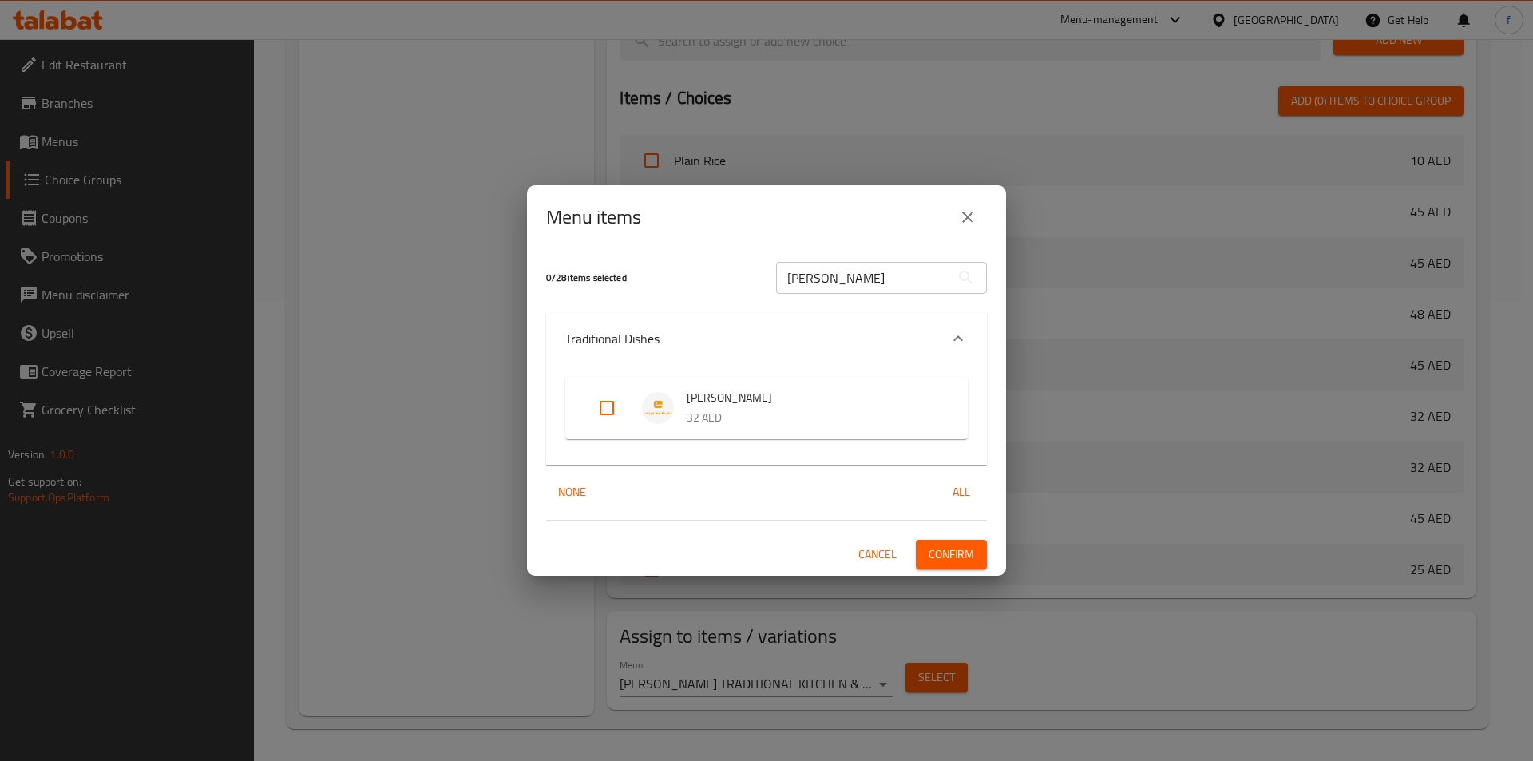 The image size is (1533, 761). I want to click on button: Cancel, so click(878, 554).